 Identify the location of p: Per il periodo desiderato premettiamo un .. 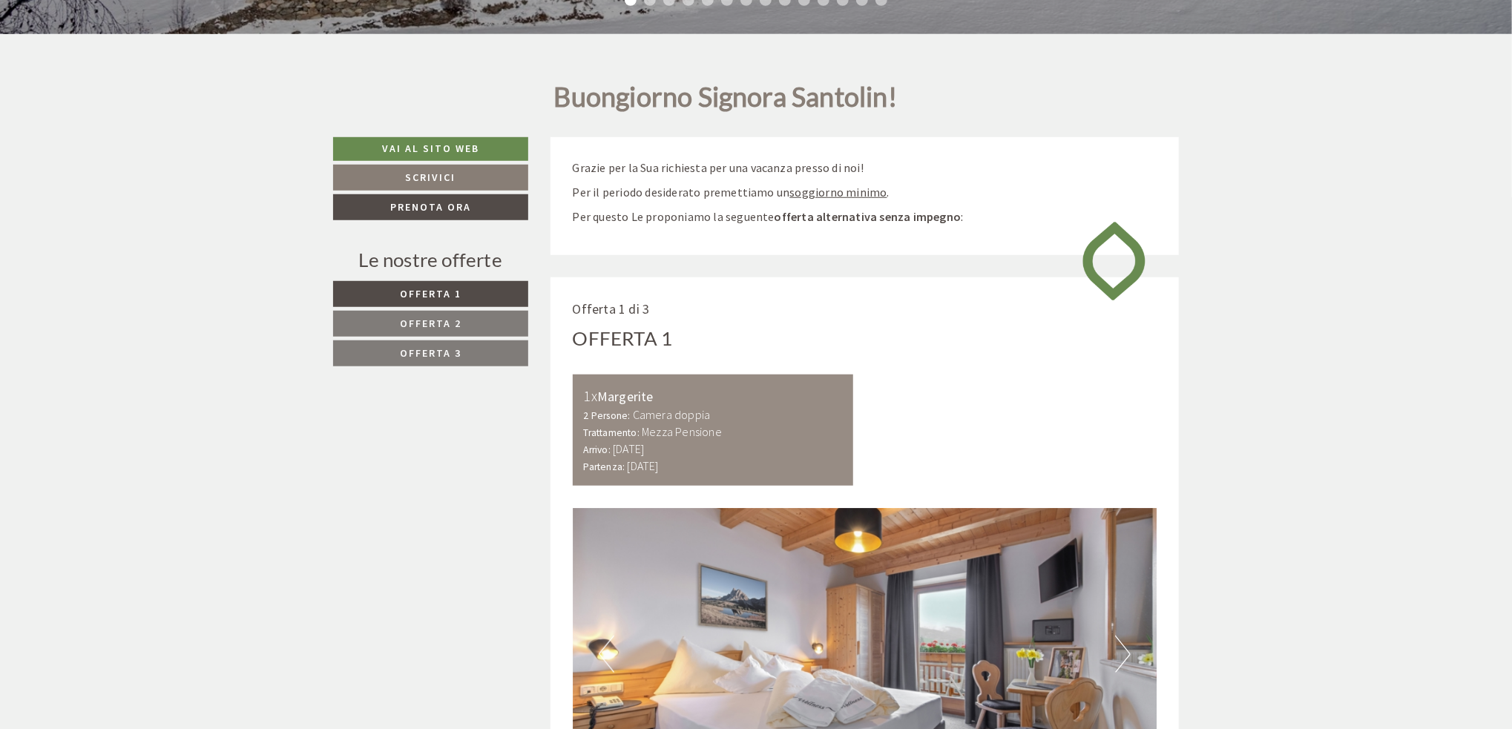
(865, 192).